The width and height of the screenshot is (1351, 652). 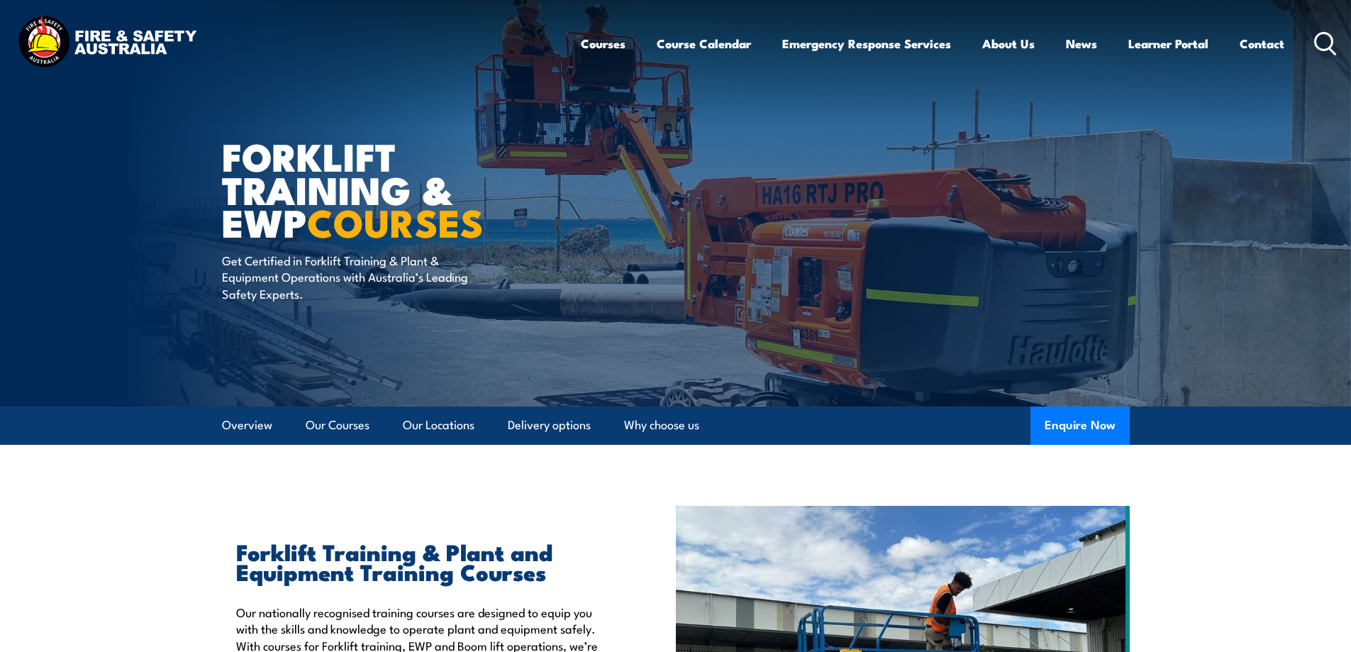 I want to click on a: Contact, so click(x=1262, y=43).